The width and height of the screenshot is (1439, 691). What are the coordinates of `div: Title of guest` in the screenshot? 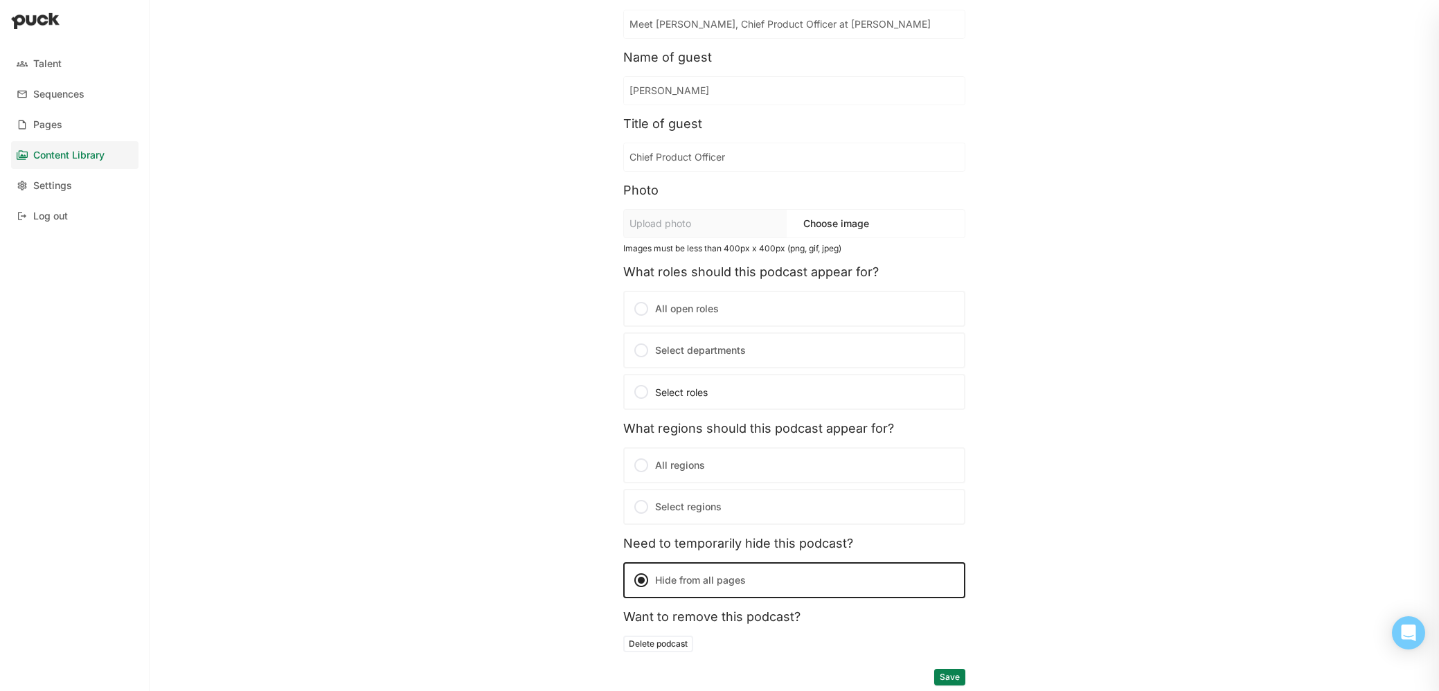 It's located at (794, 124).